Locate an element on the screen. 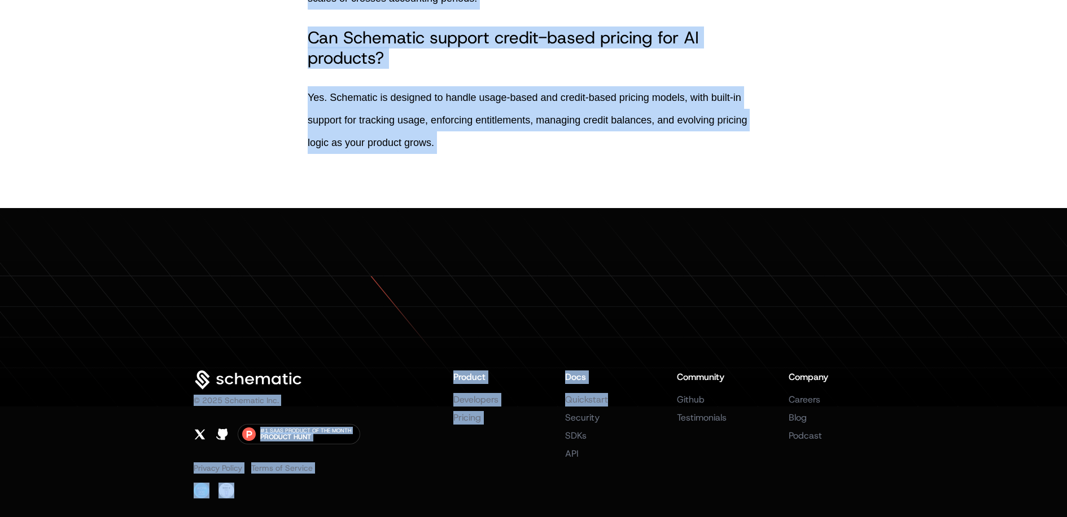 The width and height of the screenshot is (1067, 517). p: © 2025 Schematic Inc. is located at coordinates (236, 401).